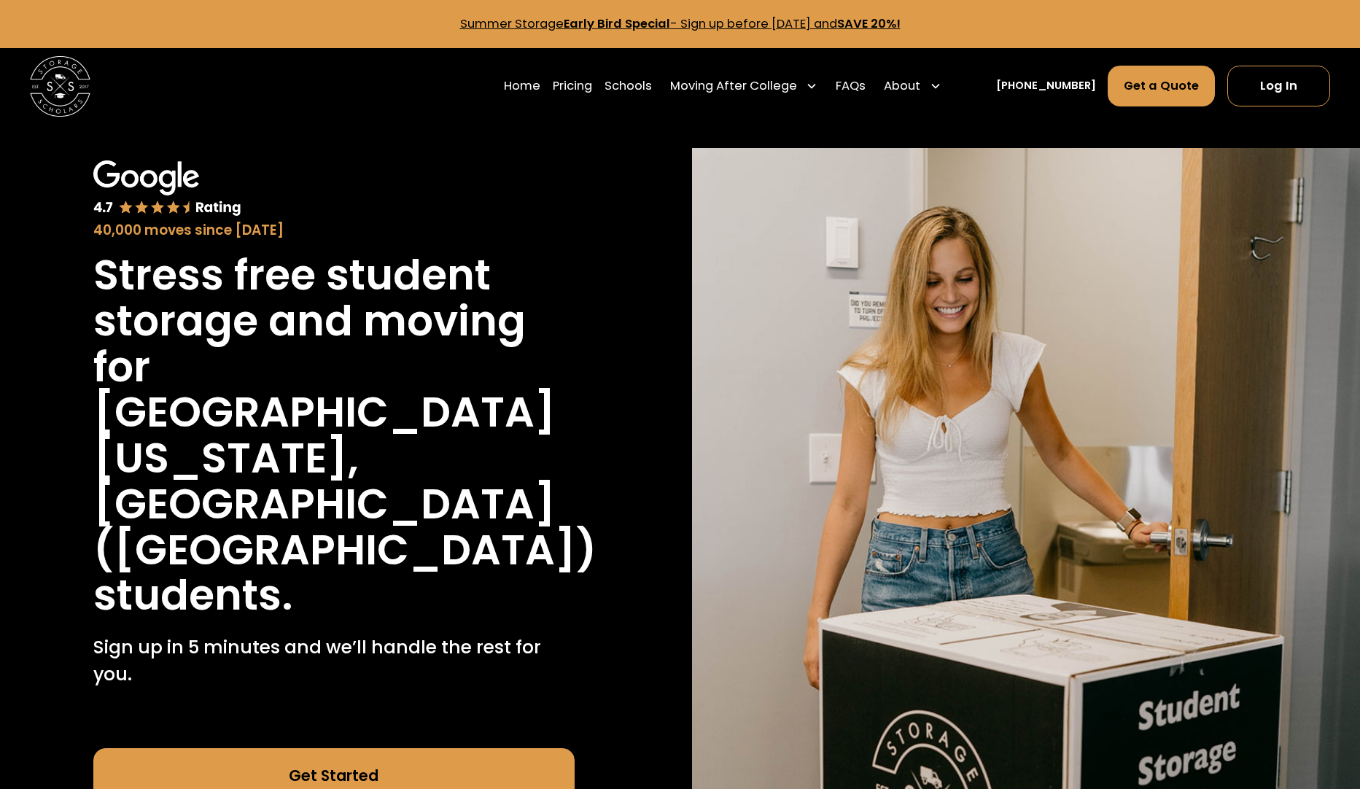 The width and height of the screenshot is (1360, 789). Describe the element at coordinates (60, 86) in the screenshot. I see `a: home` at that location.